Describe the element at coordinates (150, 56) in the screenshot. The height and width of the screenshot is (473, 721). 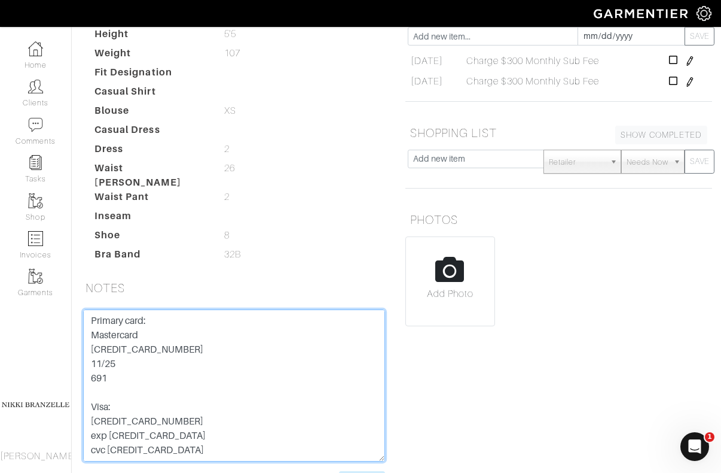
I see `dt: Weight` at that location.